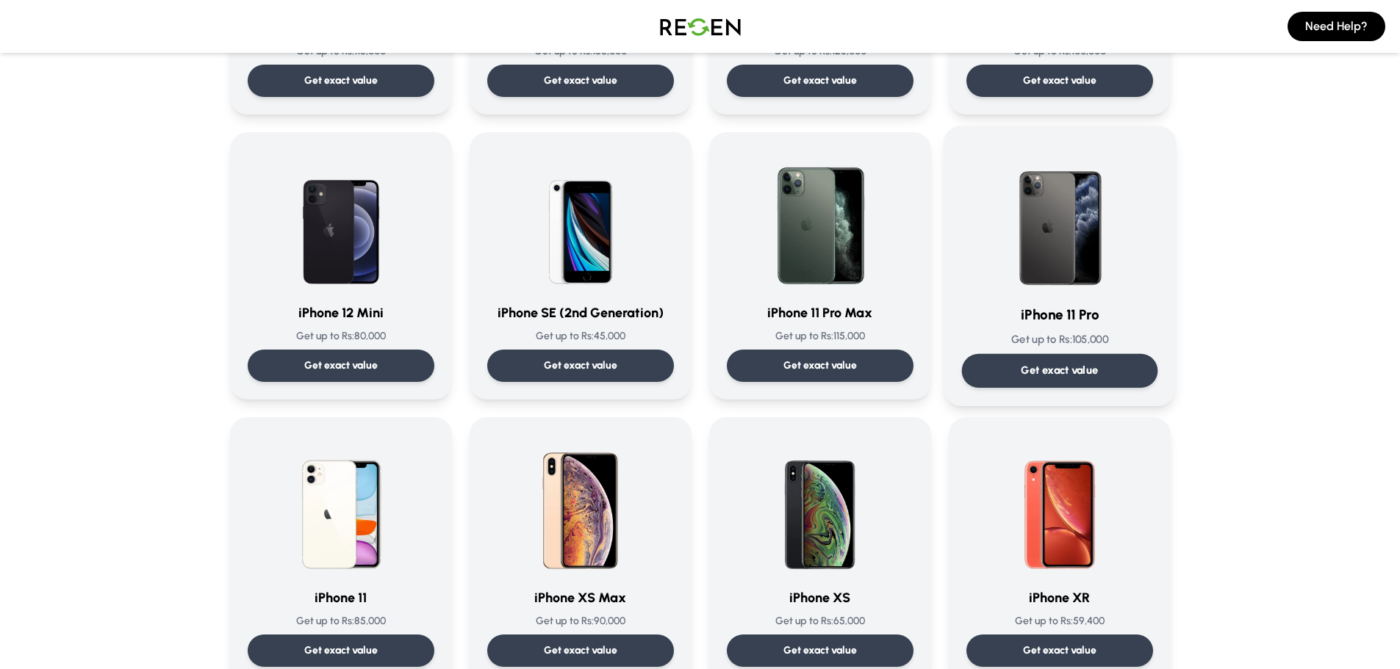 This screenshot has width=1400, height=669. Describe the element at coordinates (341, 622) in the screenshot. I see `p: Get up to Rs: 85,000` at that location.